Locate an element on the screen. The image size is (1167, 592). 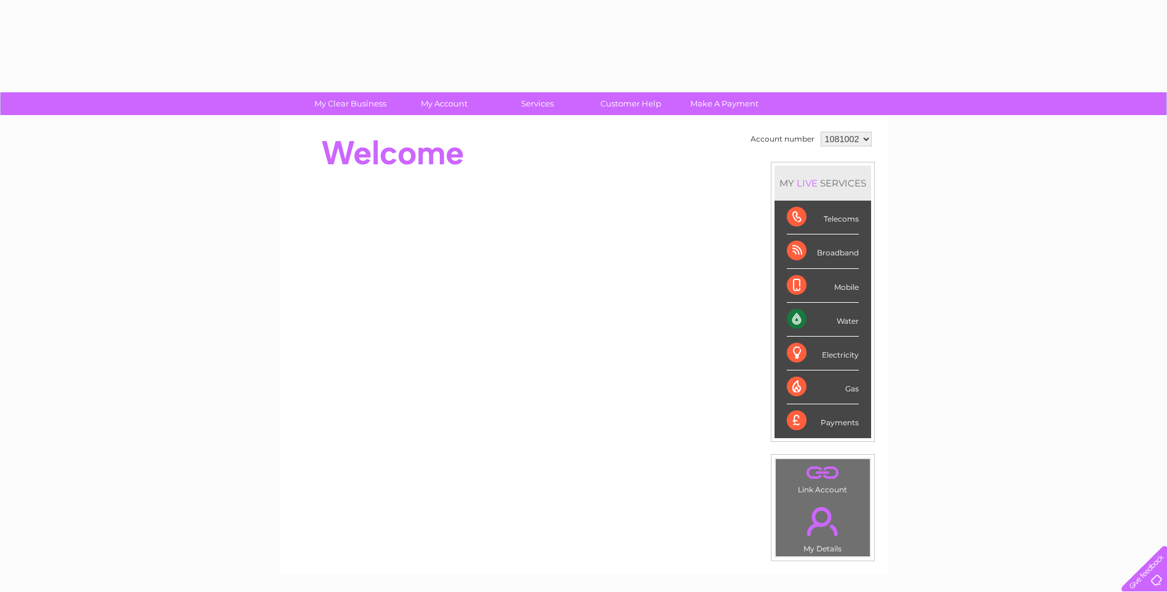
a: Services is located at coordinates (537, 103).